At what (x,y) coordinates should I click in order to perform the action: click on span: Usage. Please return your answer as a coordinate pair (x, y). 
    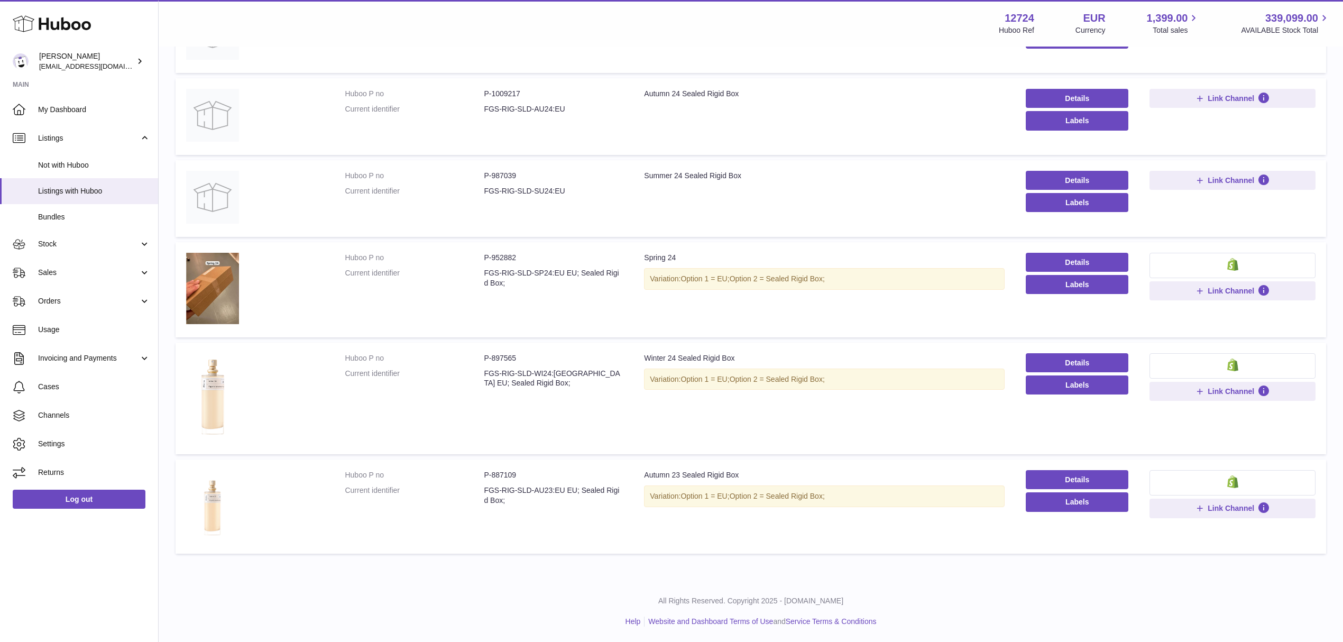
    Looking at the image, I should click on (94, 329).